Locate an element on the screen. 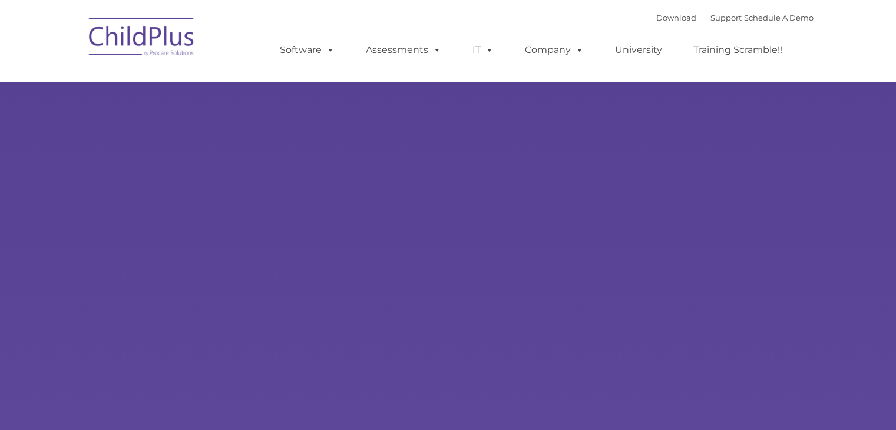  a: Download is located at coordinates (676, 18).